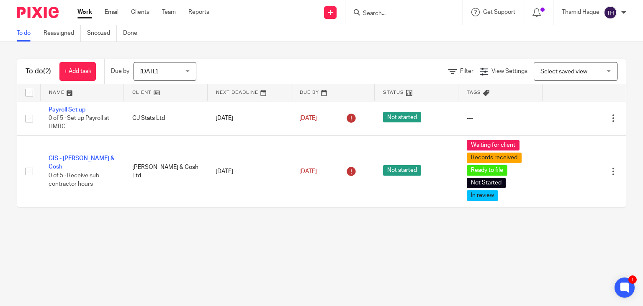 The image size is (643, 306). What do you see at coordinates (140, 12) in the screenshot?
I see `a: Clients` at bounding box center [140, 12].